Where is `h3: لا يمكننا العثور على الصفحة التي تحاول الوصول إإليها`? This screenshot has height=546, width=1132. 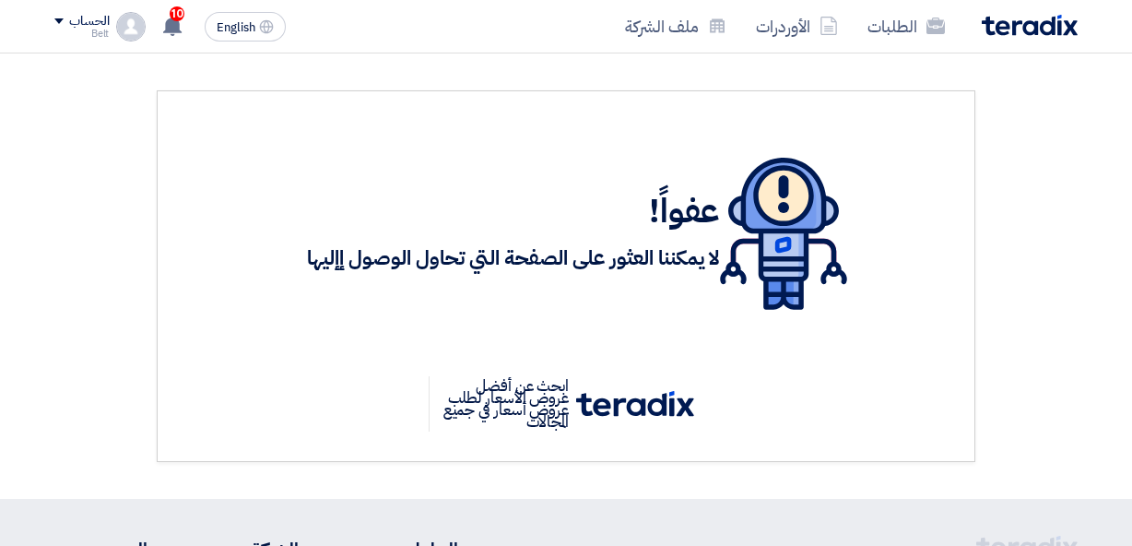
h3: لا يمكننا العثور على الصفحة التي تحاول الوصول إإليها is located at coordinates (513, 258).